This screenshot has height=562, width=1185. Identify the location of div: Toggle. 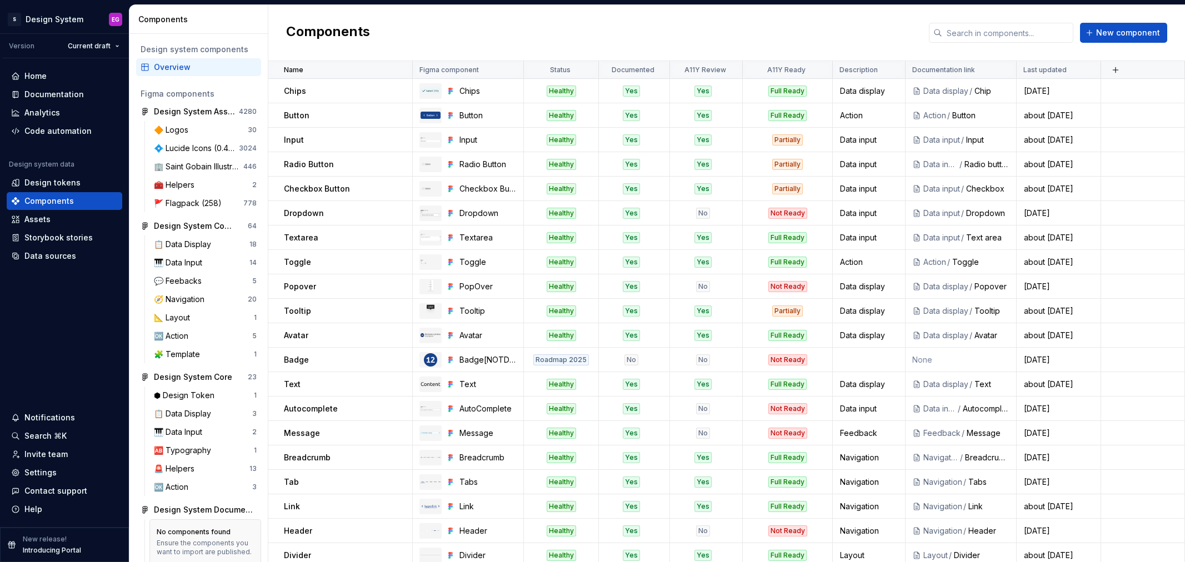
(488, 262).